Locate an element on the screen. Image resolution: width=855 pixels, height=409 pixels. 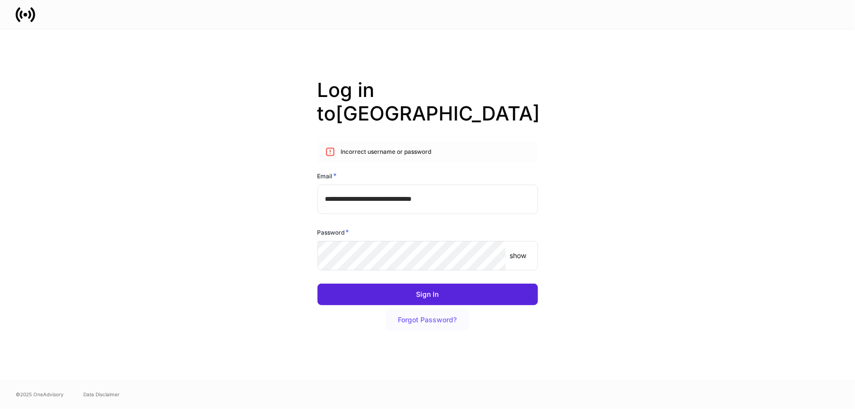
div: Sign In is located at coordinates (428, 294).